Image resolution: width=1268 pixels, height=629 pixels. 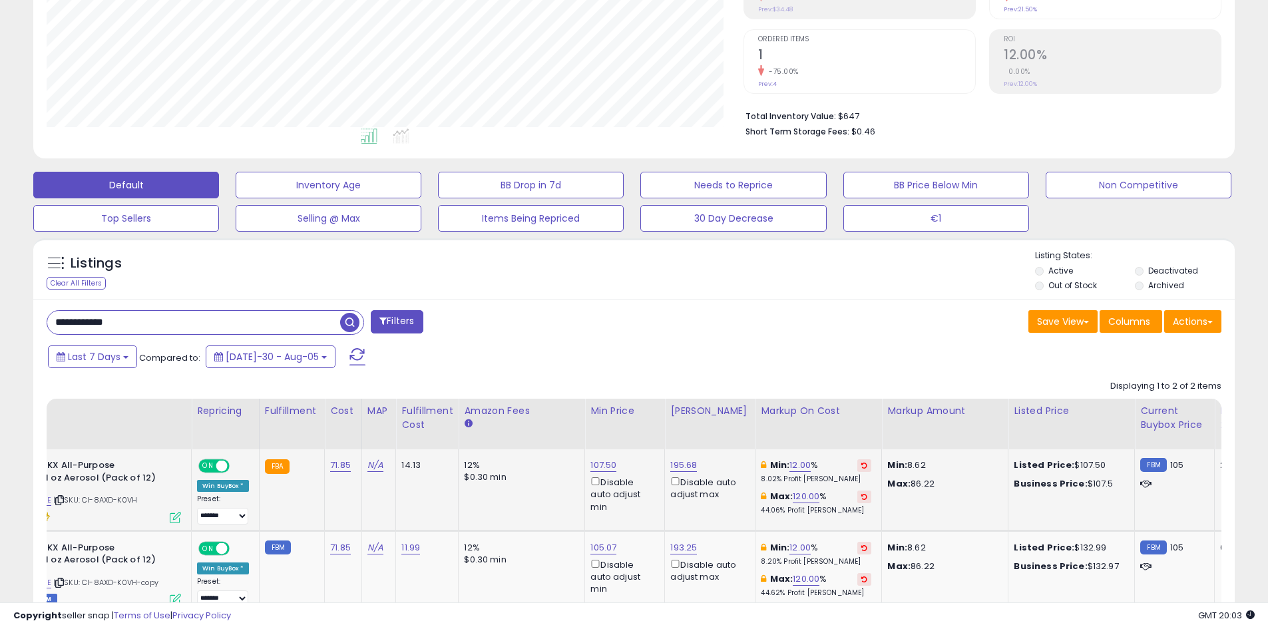 What do you see at coordinates (531, 218) in the screenshot?
I see `button: Items Being Repriced` at bounding box center [531, 218].